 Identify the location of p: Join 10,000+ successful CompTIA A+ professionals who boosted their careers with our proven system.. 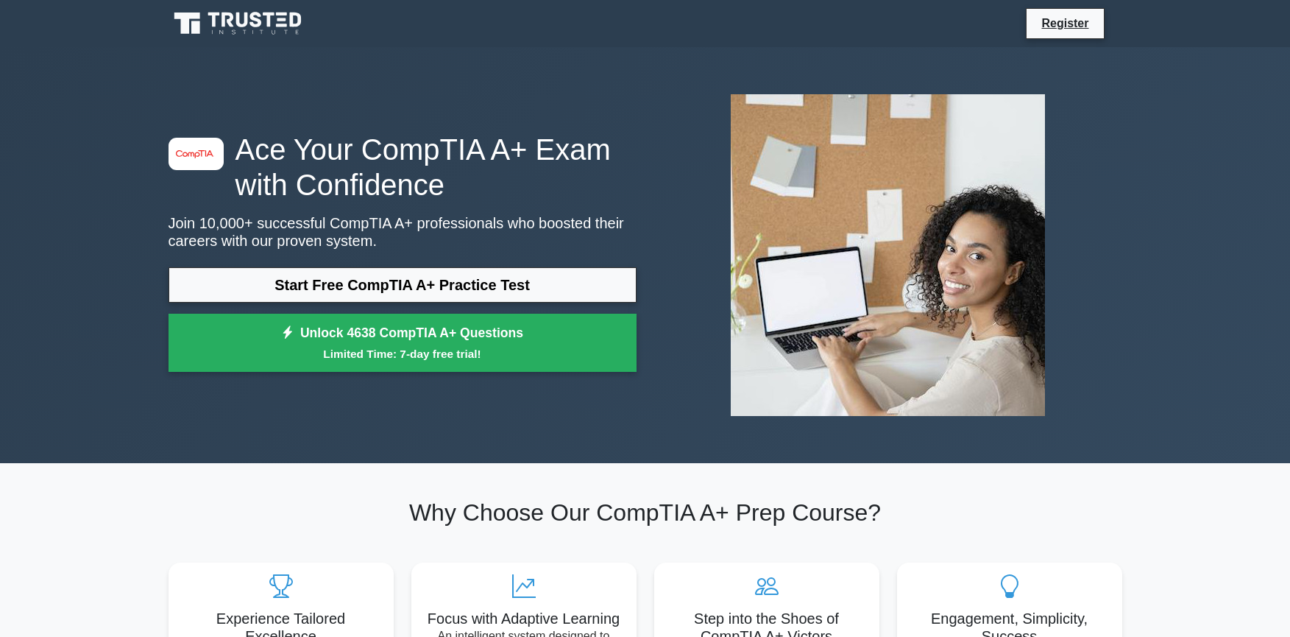
(403, 232).